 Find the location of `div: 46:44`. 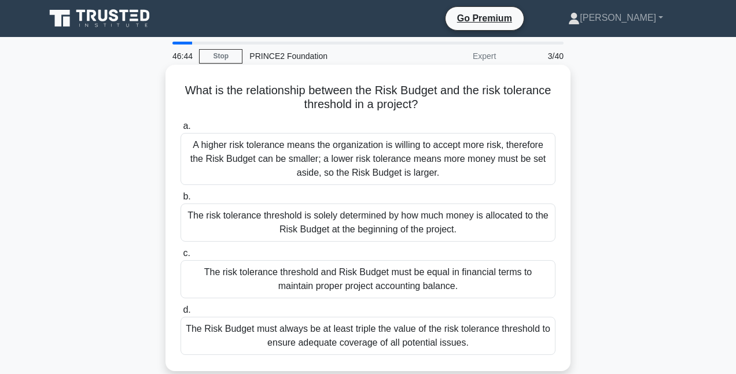

div: 46:44 is located at coordinates (182, 56).